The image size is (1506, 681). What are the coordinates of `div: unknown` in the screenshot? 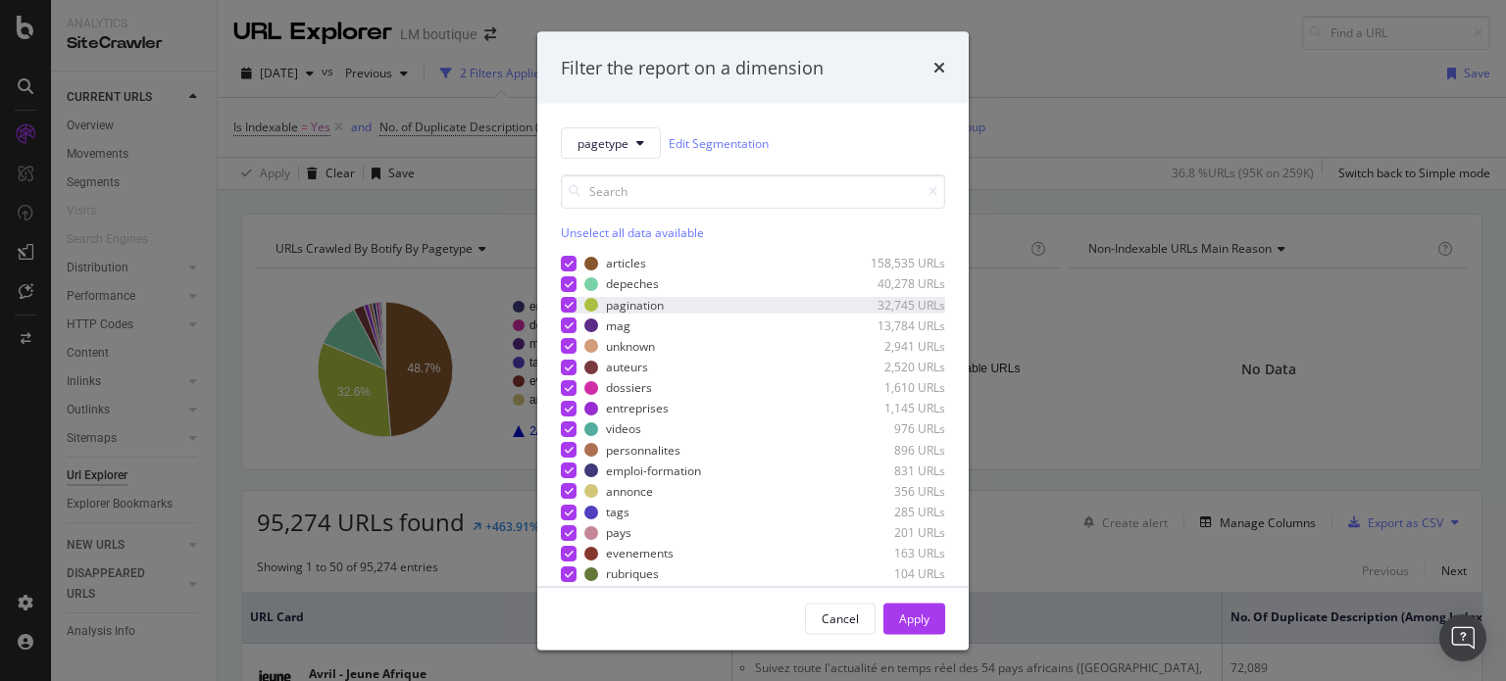 It's located at (630, 345).